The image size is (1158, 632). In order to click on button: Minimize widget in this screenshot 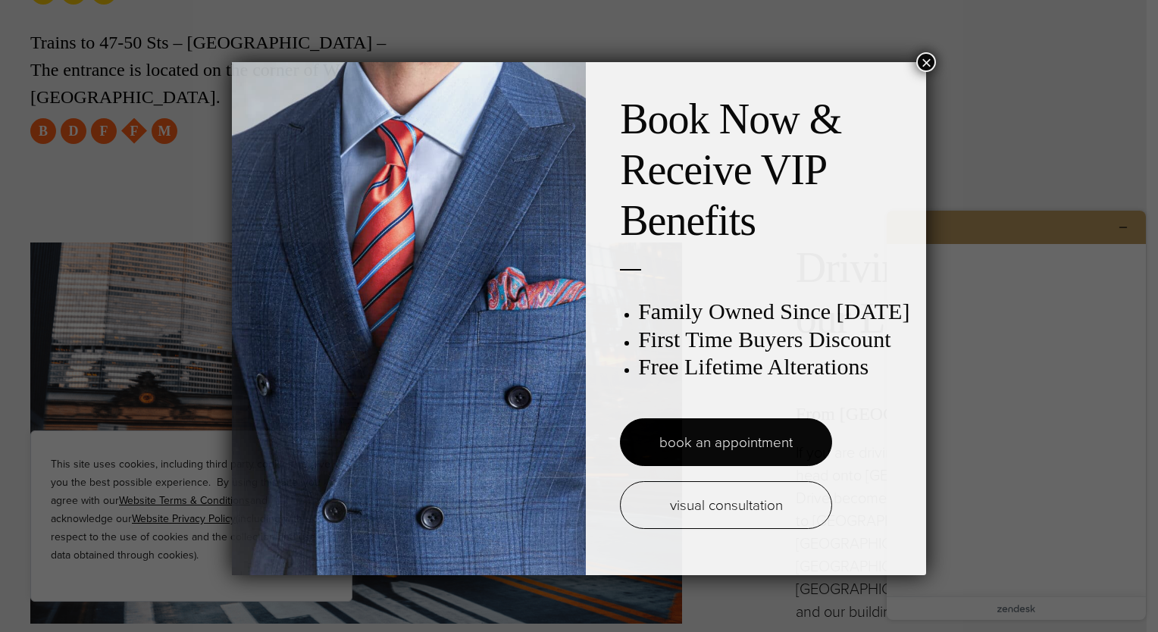, I will do `click(249, 29)`.